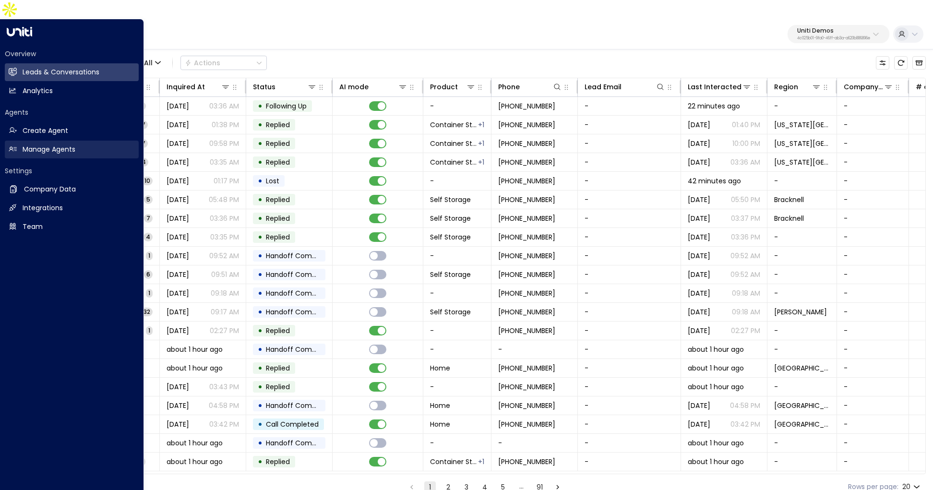  I want to click on p: 4c025b01-9fa0-46ff-ab3a-a620b886896e, so click(834, 38).